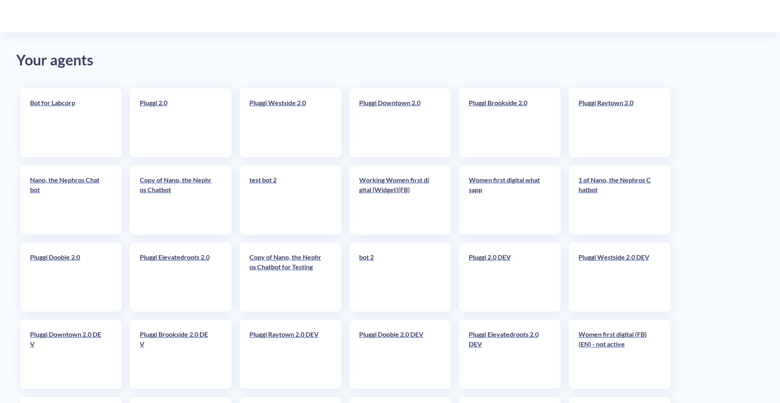  I want to click on p: Nano, the Nephros Chatbot, so click(67, 185).